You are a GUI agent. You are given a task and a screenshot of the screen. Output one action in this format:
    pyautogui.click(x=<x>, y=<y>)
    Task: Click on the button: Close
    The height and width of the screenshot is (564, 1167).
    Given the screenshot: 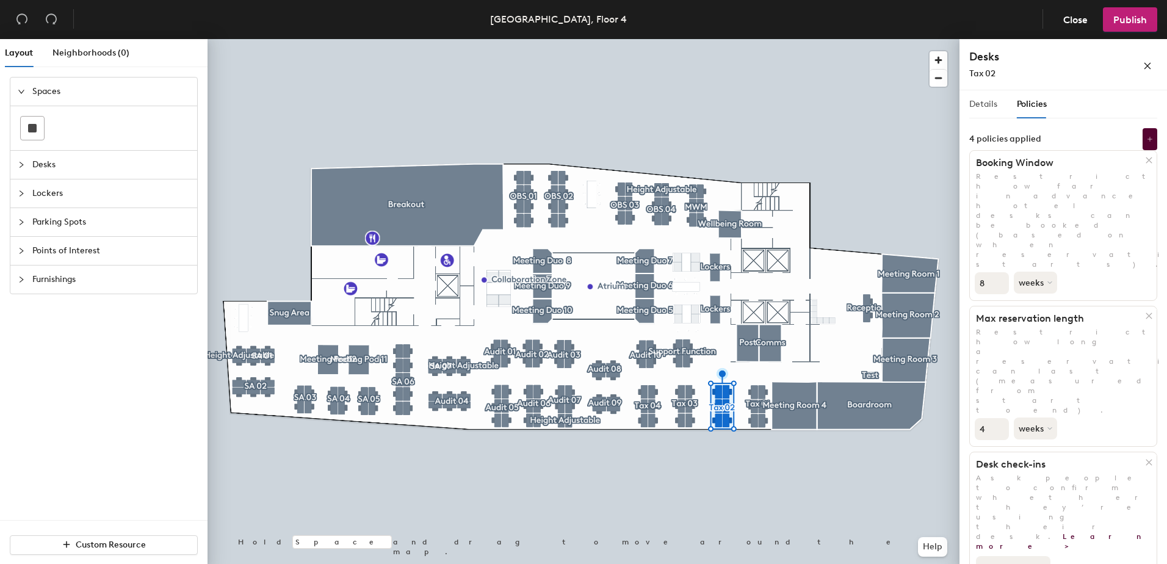 What is the action you would take?
    pyautogui.click(x=1075, y=20)
    